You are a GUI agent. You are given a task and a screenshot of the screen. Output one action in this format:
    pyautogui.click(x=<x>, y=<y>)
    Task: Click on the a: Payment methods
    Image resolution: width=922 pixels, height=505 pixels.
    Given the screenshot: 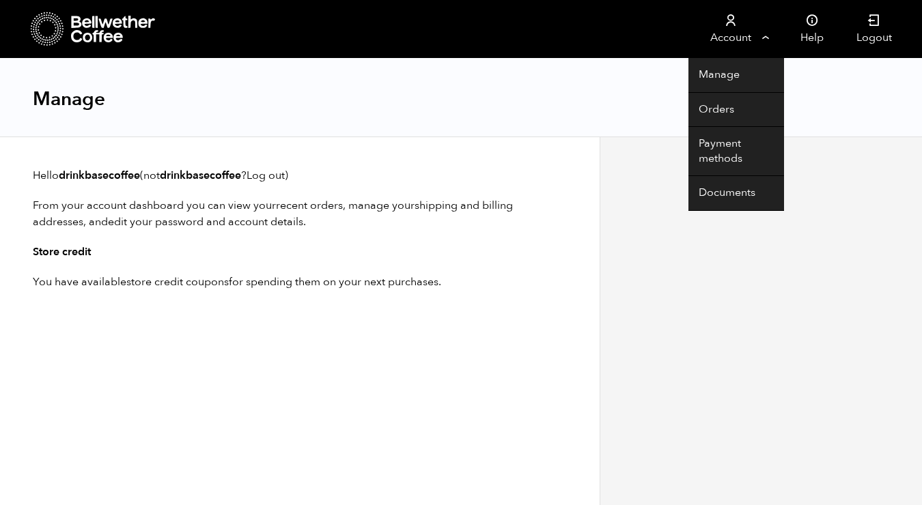 What is the action you would take?
    pyautogui.click(x=736, y=152)
    